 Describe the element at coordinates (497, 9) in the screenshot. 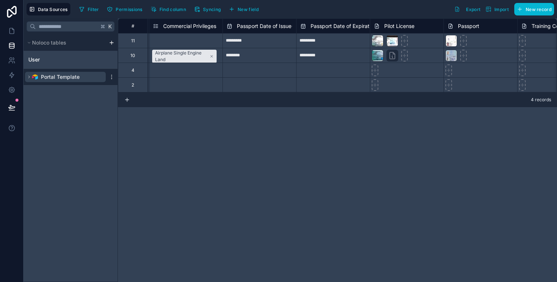

I see `button: Import` at that location.